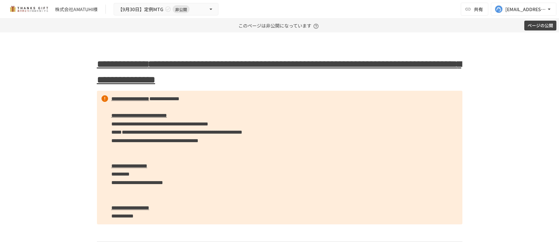  I want to click on span: 非公開, so click(181, 9).